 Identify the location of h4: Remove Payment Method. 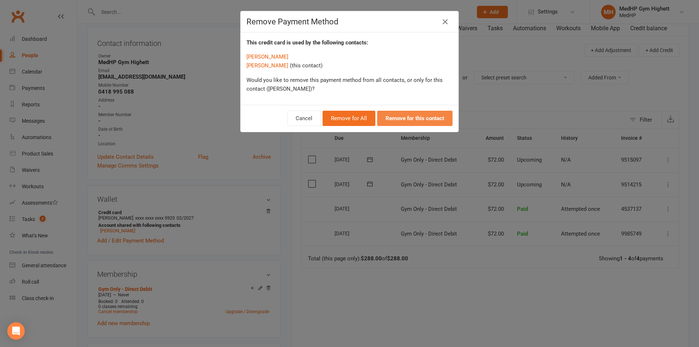
(350, 21).